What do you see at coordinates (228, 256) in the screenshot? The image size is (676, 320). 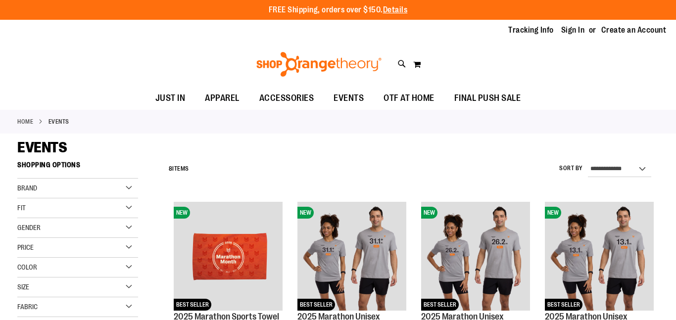 I see `img: 2025 Marathon Sports Towel` at bounding box center [228, 256].